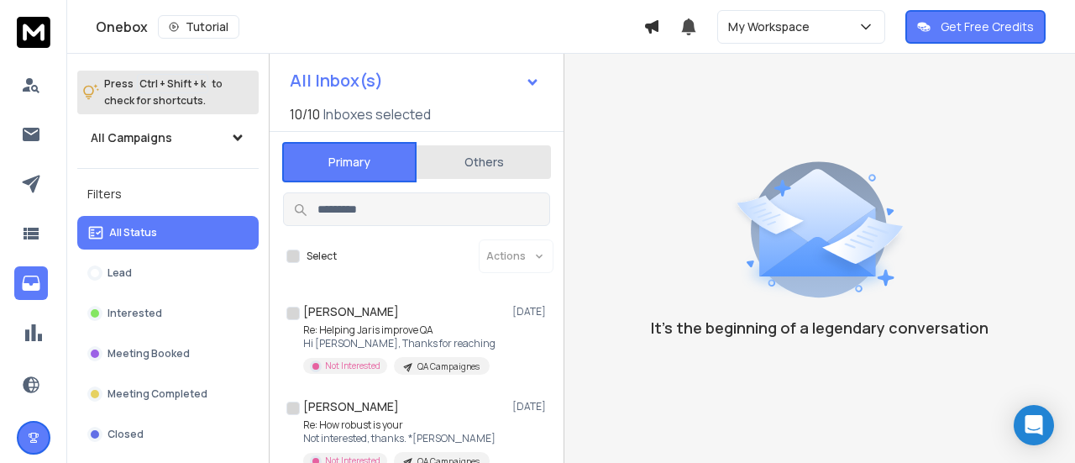 The height and width of the screenshot is (463, 1075). Describe the element at coordinates (168, 313) in the screenshot. I see `button: Interested` at that location.